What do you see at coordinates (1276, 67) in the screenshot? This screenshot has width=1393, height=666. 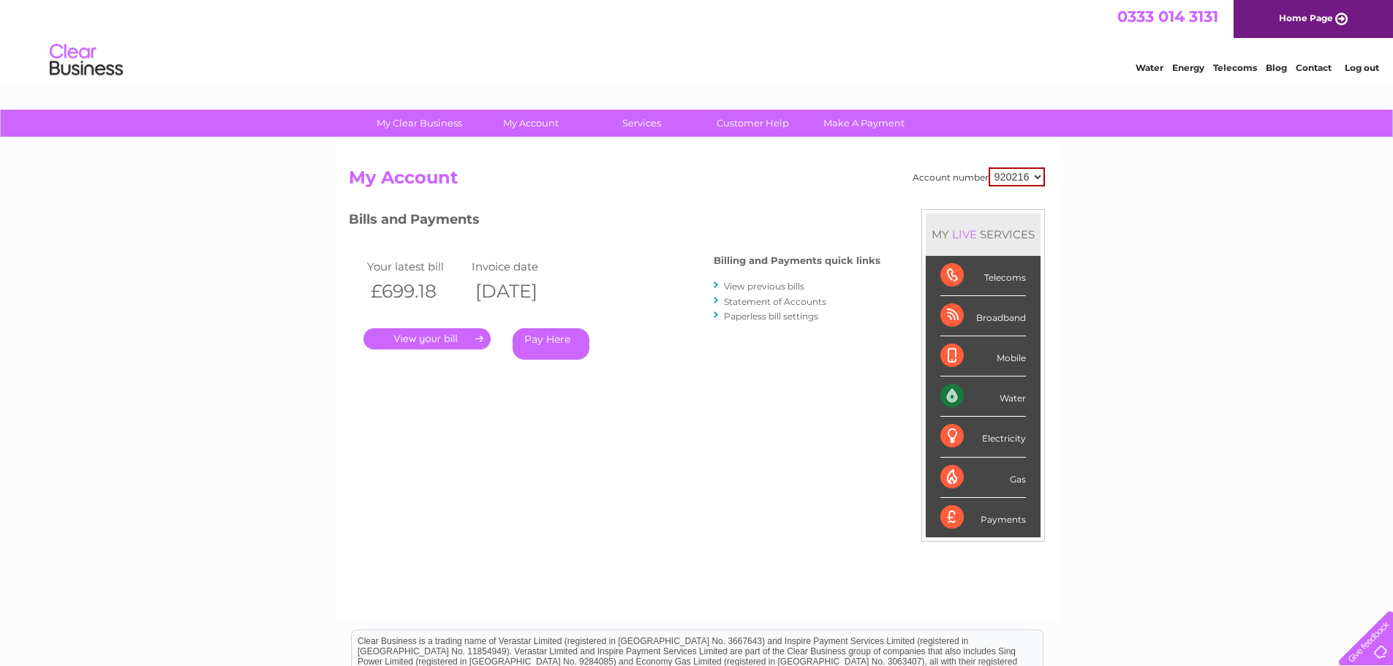 I see `a: Blog` at bounding box center [1276, 67].